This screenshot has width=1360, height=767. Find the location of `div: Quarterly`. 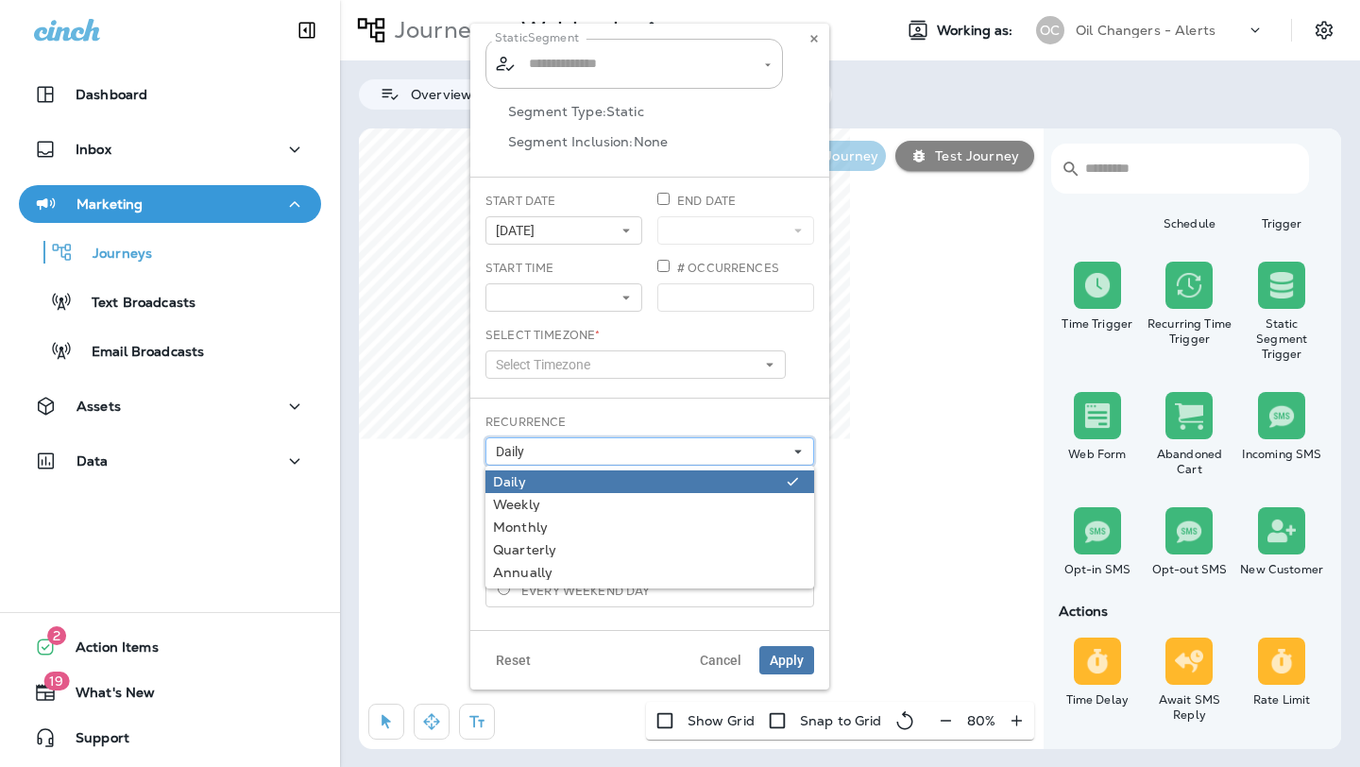

div: Quarterly is located at coordinates (650, 550).